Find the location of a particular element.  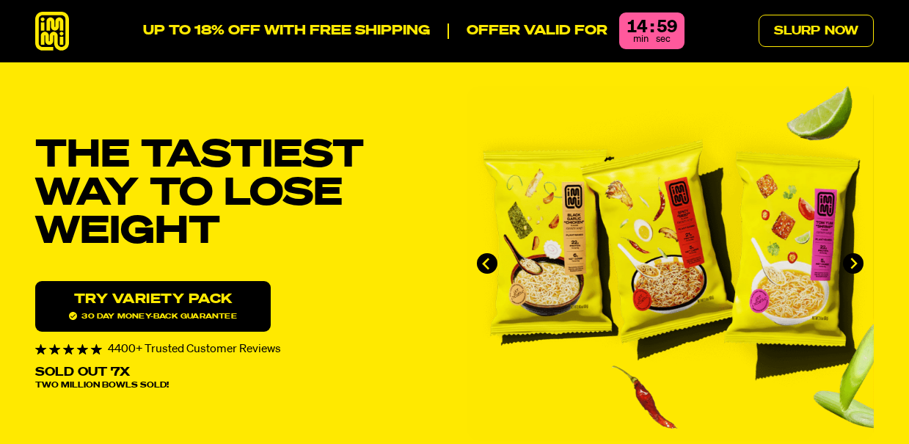

a: Try variety Pack30 day money-back guarantee is located at coordinates (153, 306).